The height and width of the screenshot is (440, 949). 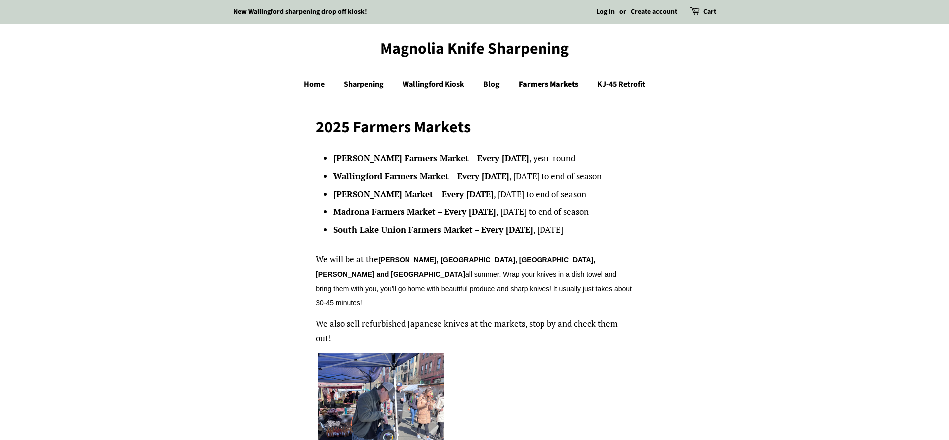 I want to click on p: We also sell refurbished Japanese knives at the markets, stop by and check them out!, so click(x=474, y=331).